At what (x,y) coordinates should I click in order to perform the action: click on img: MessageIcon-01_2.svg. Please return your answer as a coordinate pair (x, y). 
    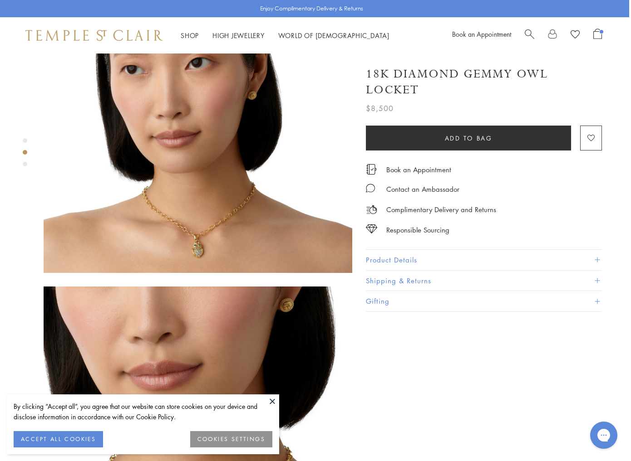
    Looking at the image, I should click on (370, 188).